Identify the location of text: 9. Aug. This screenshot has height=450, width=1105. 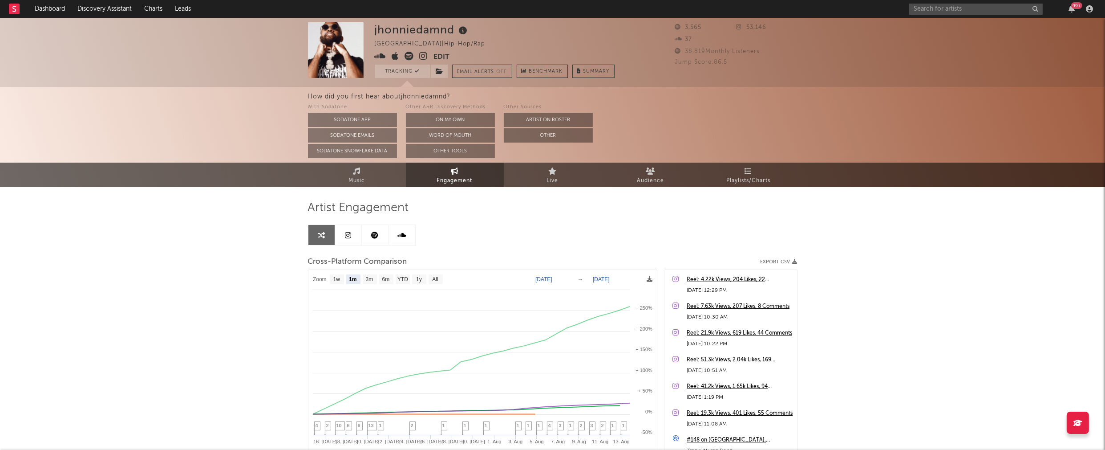
(579, 441).